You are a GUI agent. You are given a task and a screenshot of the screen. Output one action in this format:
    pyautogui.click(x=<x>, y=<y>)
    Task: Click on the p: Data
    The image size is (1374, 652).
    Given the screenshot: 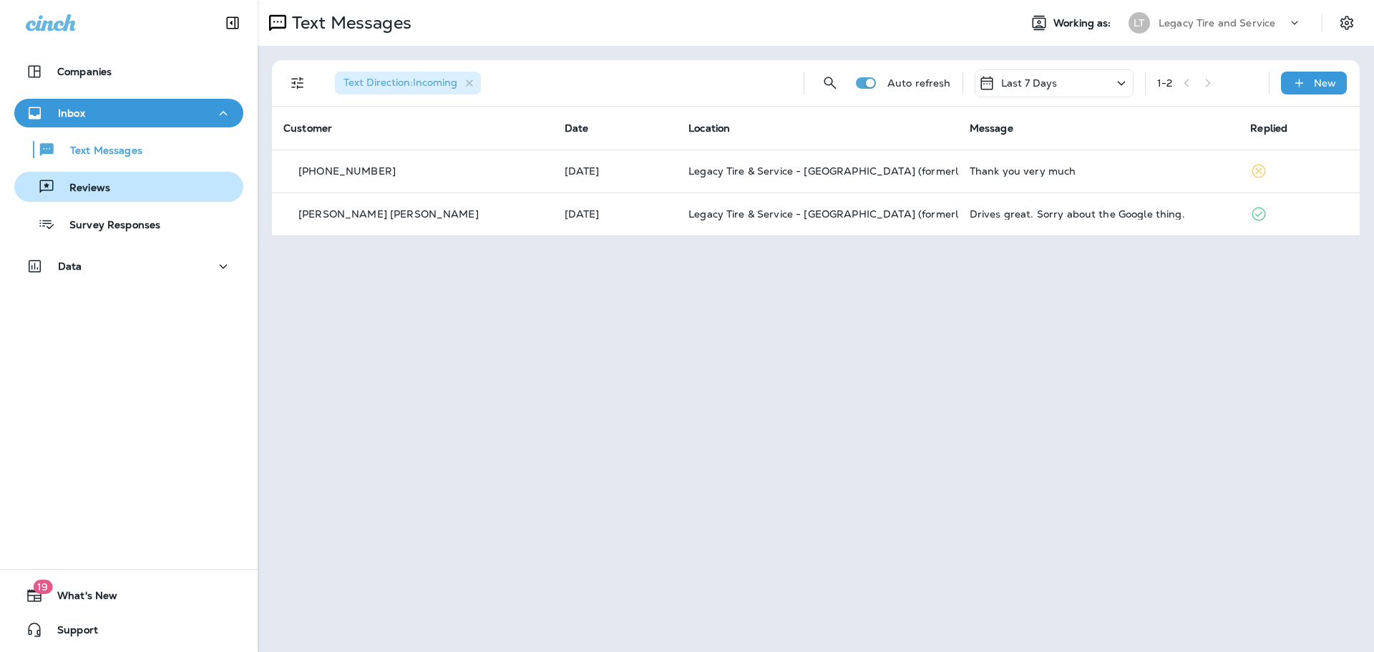 What is the action you would take?
    pyautogui.click(x=70, y=266)
    